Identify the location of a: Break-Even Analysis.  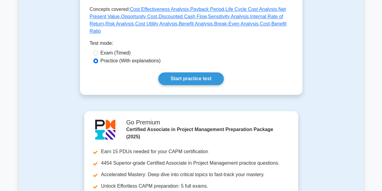
(236, 24).